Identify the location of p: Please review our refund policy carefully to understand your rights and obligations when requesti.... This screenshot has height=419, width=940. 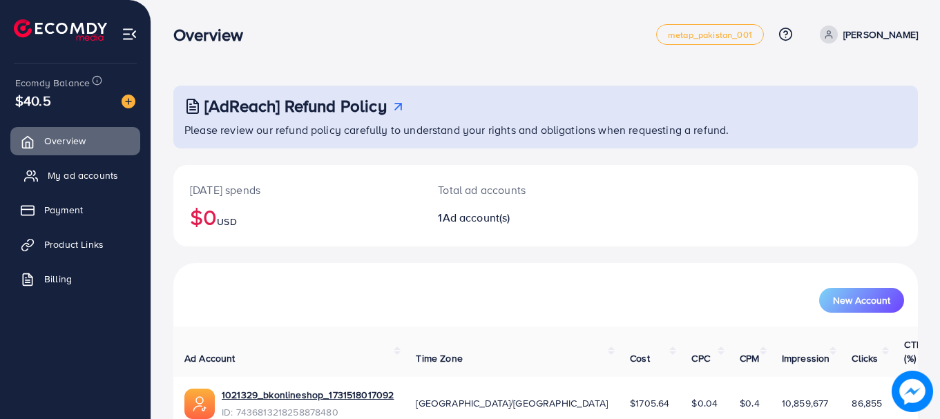
(547, 130).